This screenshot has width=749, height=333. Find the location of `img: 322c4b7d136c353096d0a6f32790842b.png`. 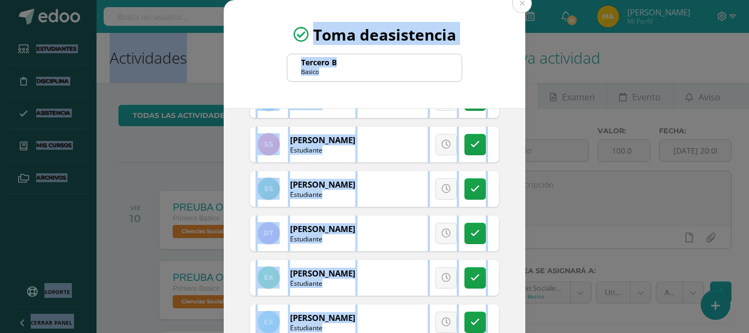

img: 322c4b7d136c353096d0a6f32790842b.png is located at coordinates (269, 233).